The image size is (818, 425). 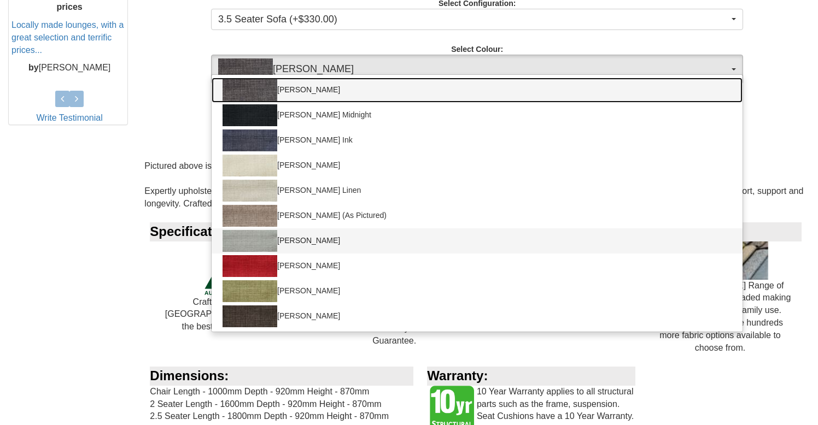 What do you see at coordinates (282, 376) in the screenshot?
I see `div: Dimensions:` at bounding box center [282, 376].